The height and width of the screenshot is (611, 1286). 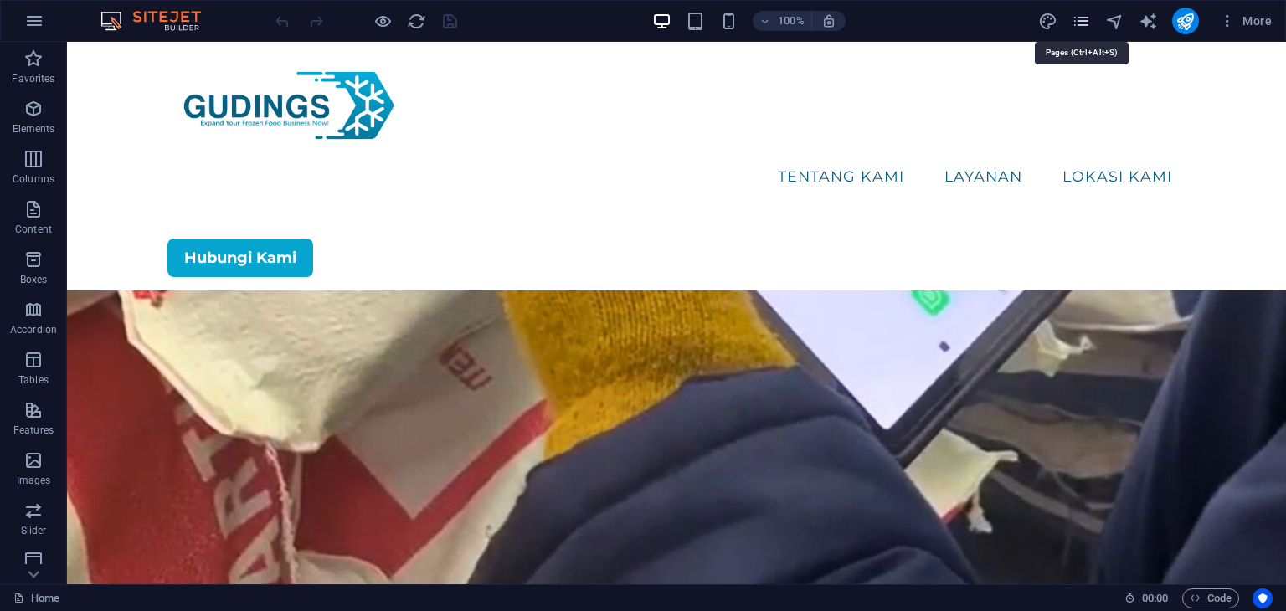 I want to click on p: Images, so click(x=33, y=481).